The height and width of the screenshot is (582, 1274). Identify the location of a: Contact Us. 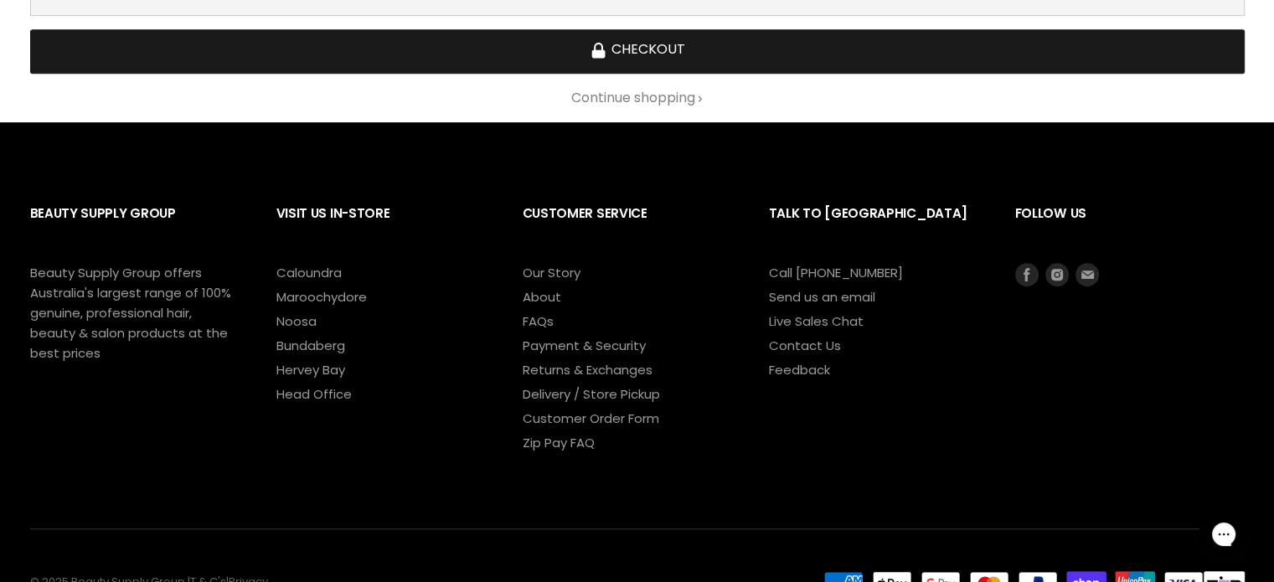
(805, 345).